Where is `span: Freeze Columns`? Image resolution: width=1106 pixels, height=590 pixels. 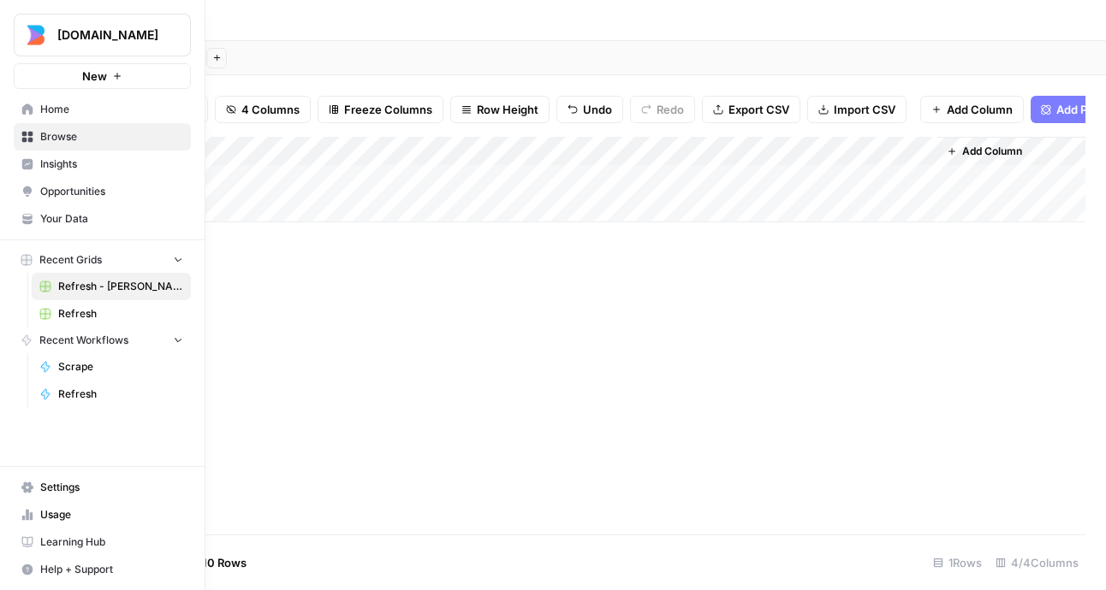
span: Freeze Columns is located at coordinates (388, 110).